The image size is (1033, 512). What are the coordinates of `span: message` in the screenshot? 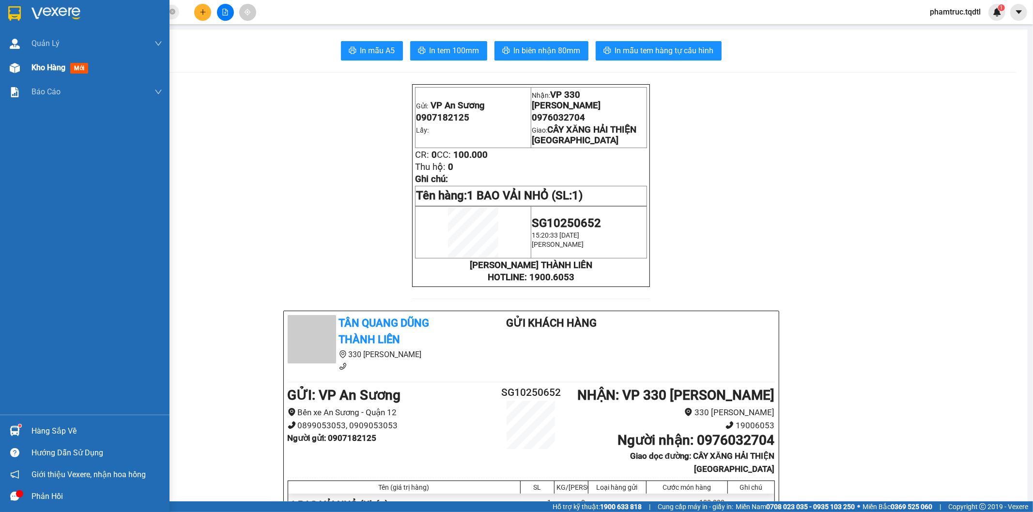 It's located at (15, 496).